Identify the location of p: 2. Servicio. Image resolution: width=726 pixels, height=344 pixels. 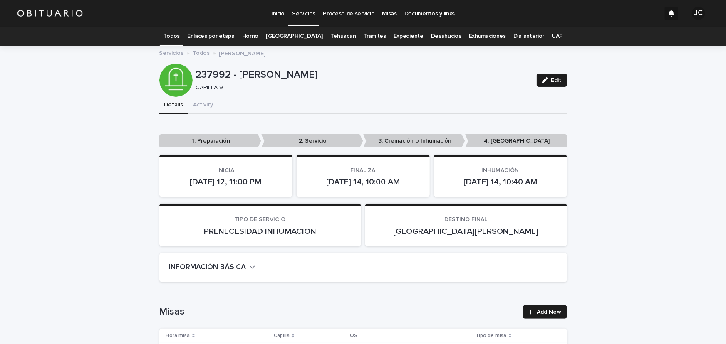
(312, 141).